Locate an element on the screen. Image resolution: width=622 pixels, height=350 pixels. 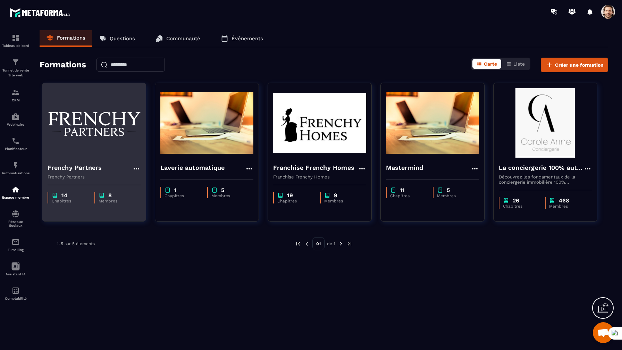
img: social-network is located at coordinates (16, 214).